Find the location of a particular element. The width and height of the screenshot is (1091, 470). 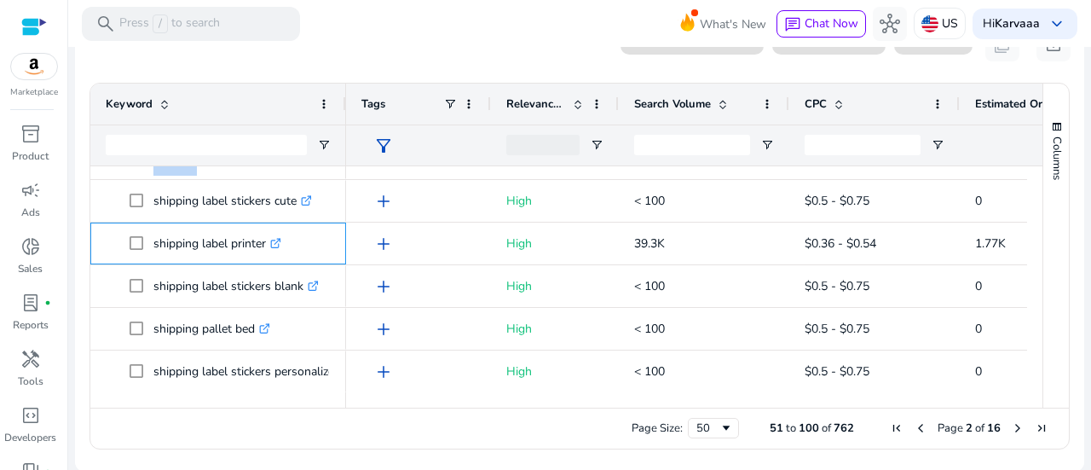

span: Keyword is located at coordinates (129, 104).